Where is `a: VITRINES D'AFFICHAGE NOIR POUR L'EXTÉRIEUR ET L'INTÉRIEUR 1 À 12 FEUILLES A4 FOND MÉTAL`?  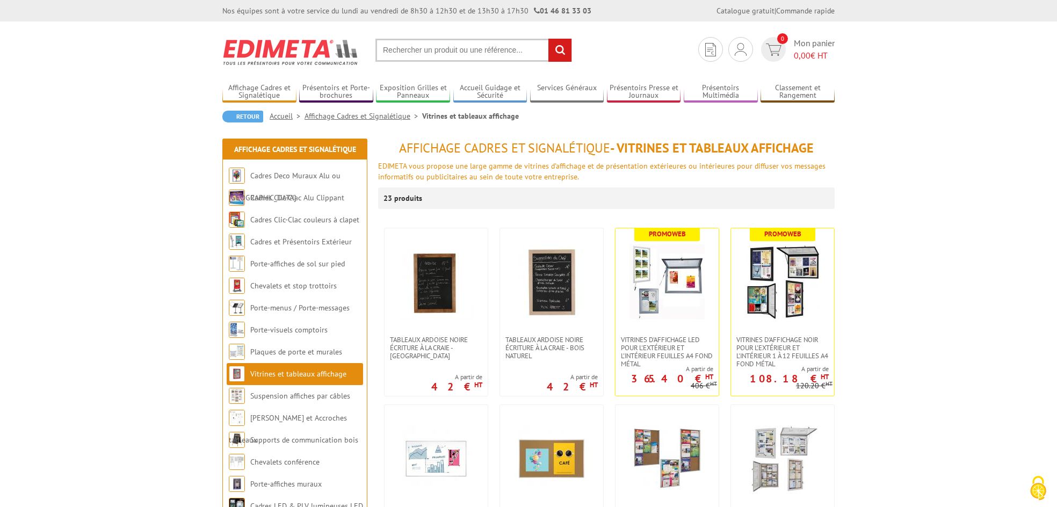 a: VITRINES D'AFFICHAGE NOIR POUR L'EXTÉRIEUR ET L'INTÉRIEUR 1 À 12 FEUILLES A4 FOND MÉTAL is located at coordinates (782, 352).